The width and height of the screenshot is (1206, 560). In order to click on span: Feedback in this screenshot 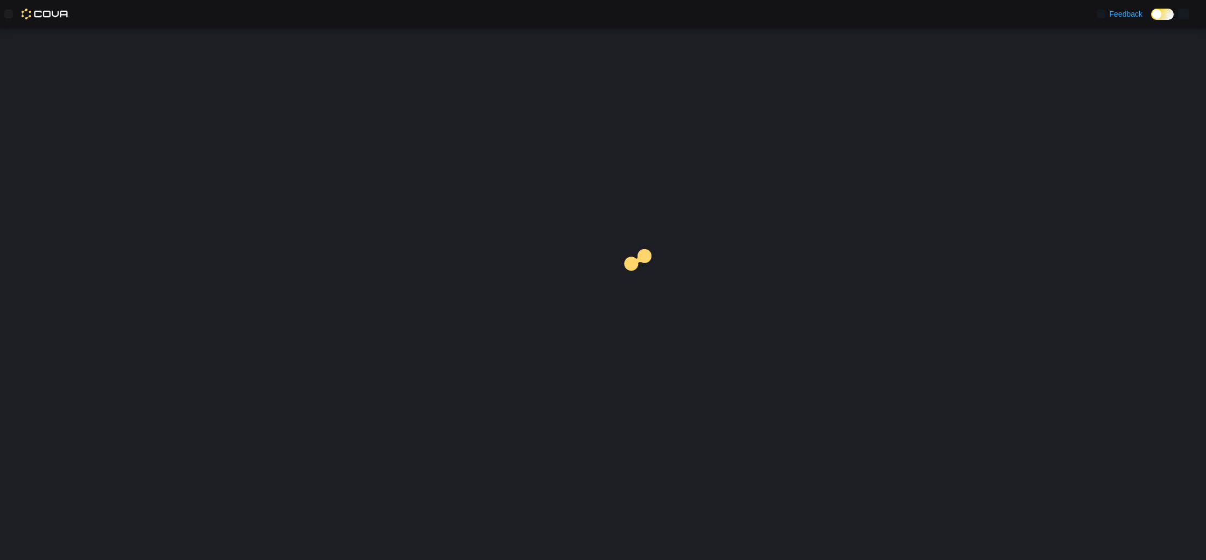, I will do `click(1126, 14)`.